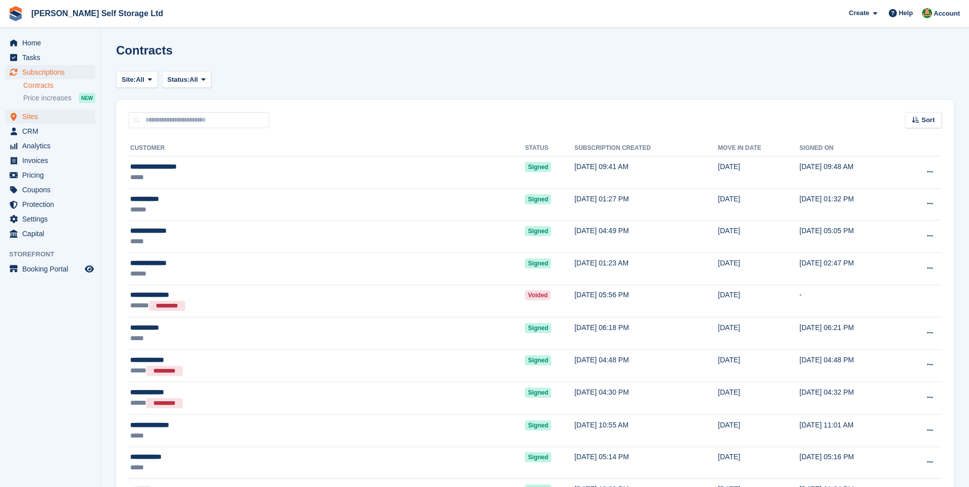  I want to click on span: Sort, so click(929, 120).